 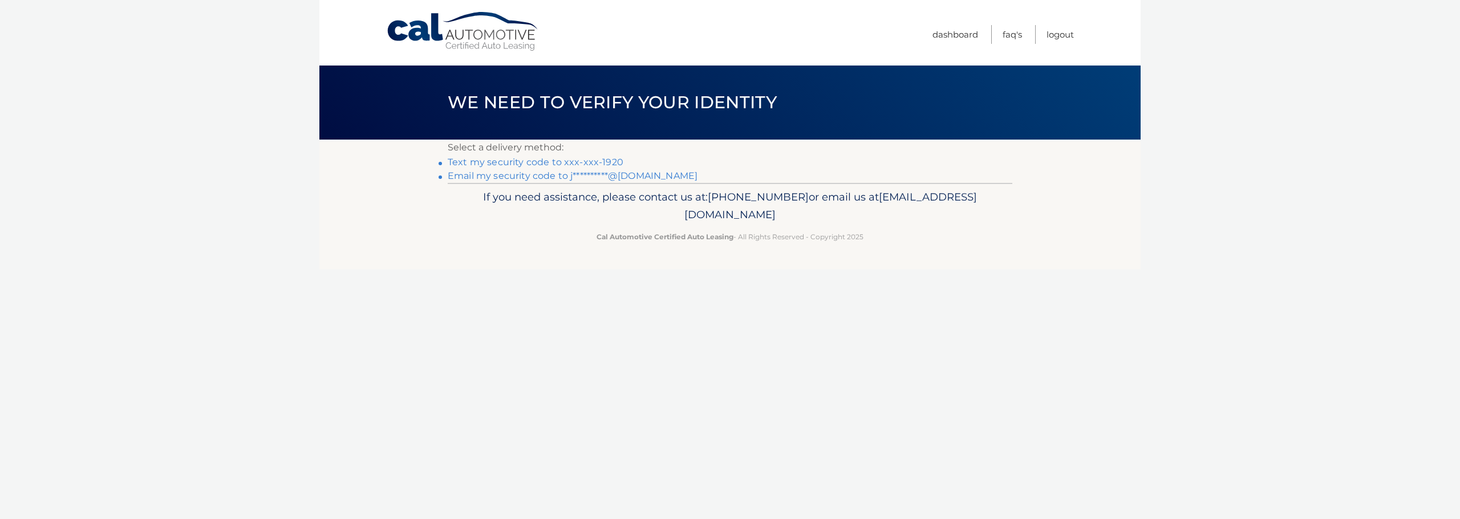 I want to click on a: Cal Automotive, so click(x=463, y=31).